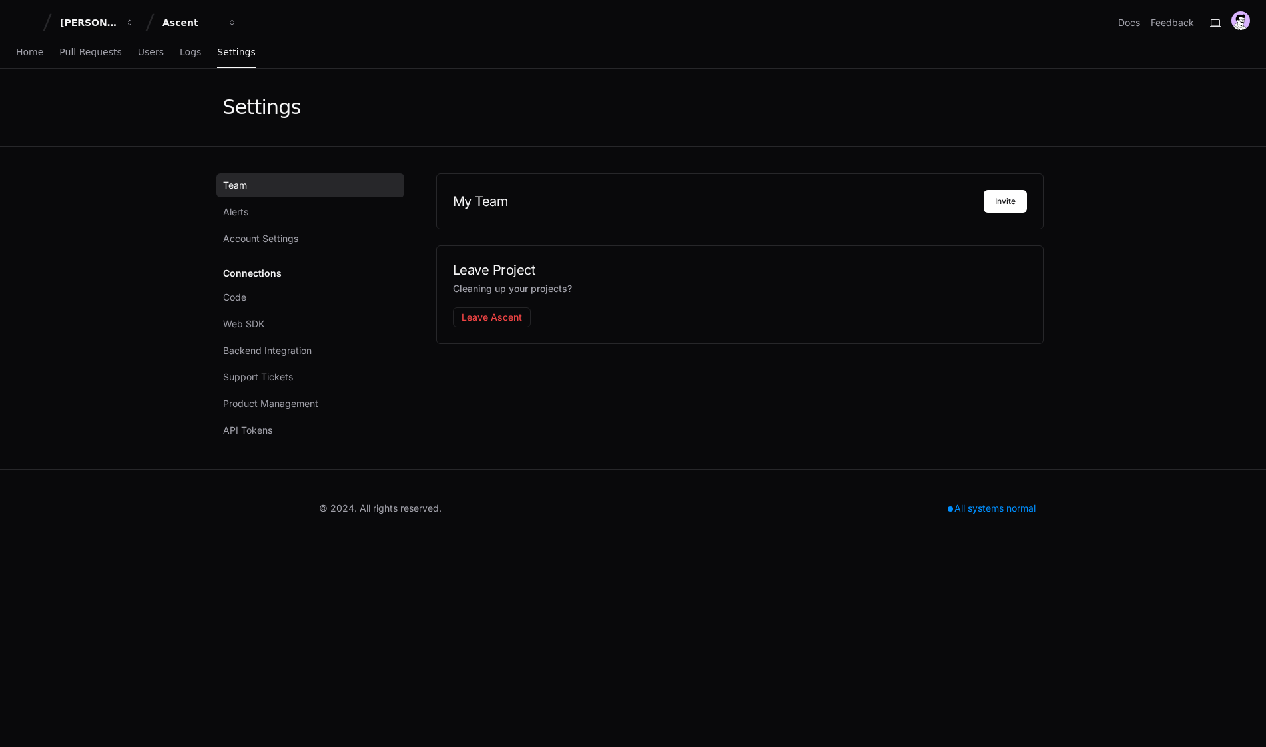 The image size is (1266, 747). Describe the element at coordinates (151, 52) in the screenshot. I see `span: Users` at that location.